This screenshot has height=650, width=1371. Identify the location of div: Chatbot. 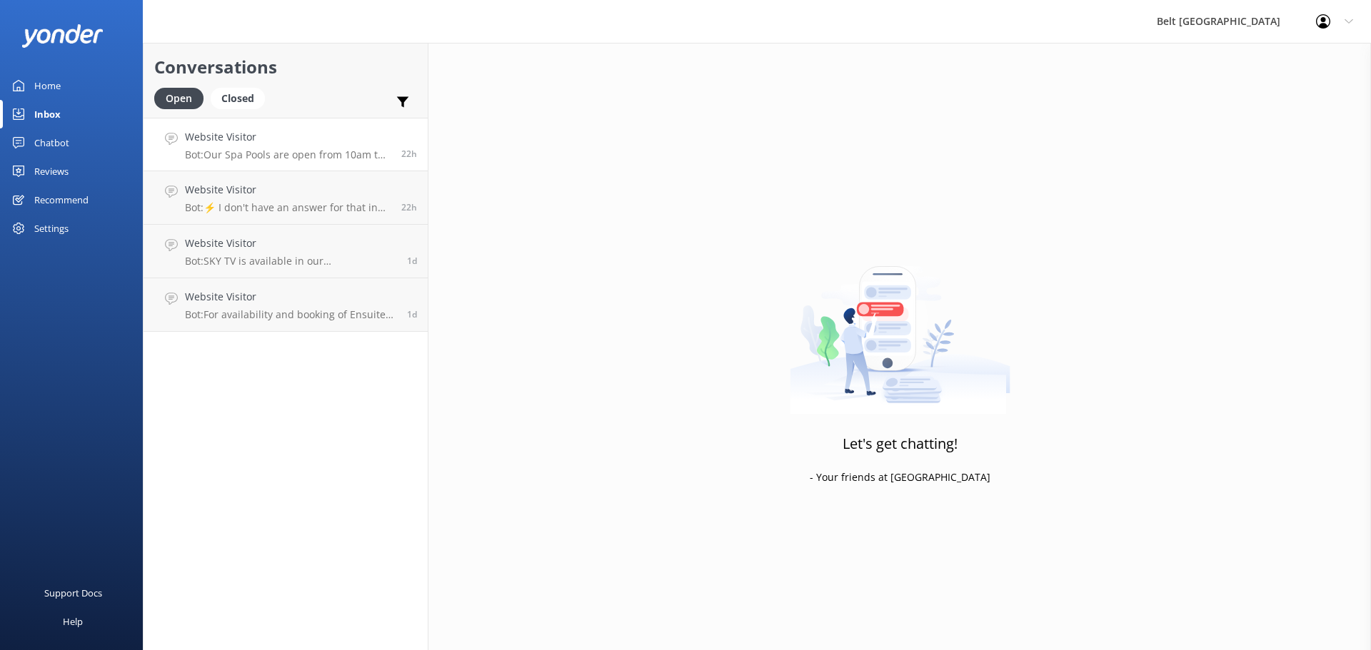
(51, 143).